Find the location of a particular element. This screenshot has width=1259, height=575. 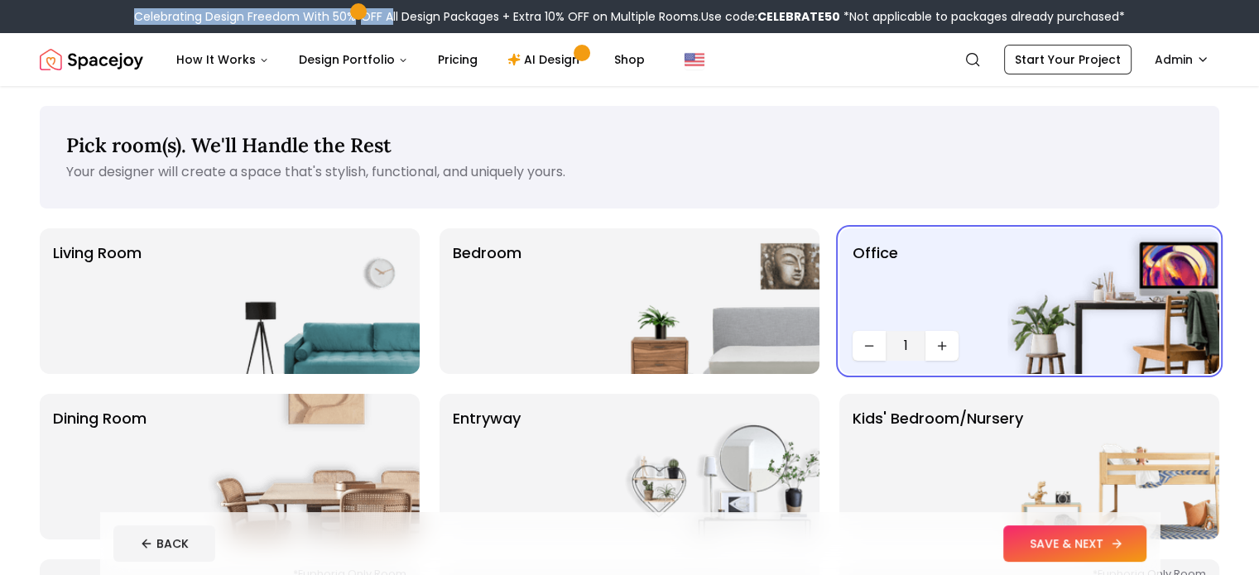

span: Use code: is located at coordinates (771, 17).